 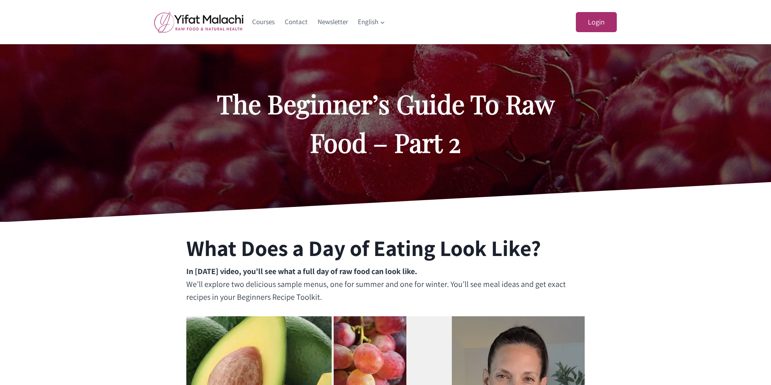 What do you see at coordinates (385, 284) in the screenshot?
I see `p: We’ll explore two delicious sample menus, one for summer and one for winter. You’ll see meal idea...` at bounding box center [385, 284].